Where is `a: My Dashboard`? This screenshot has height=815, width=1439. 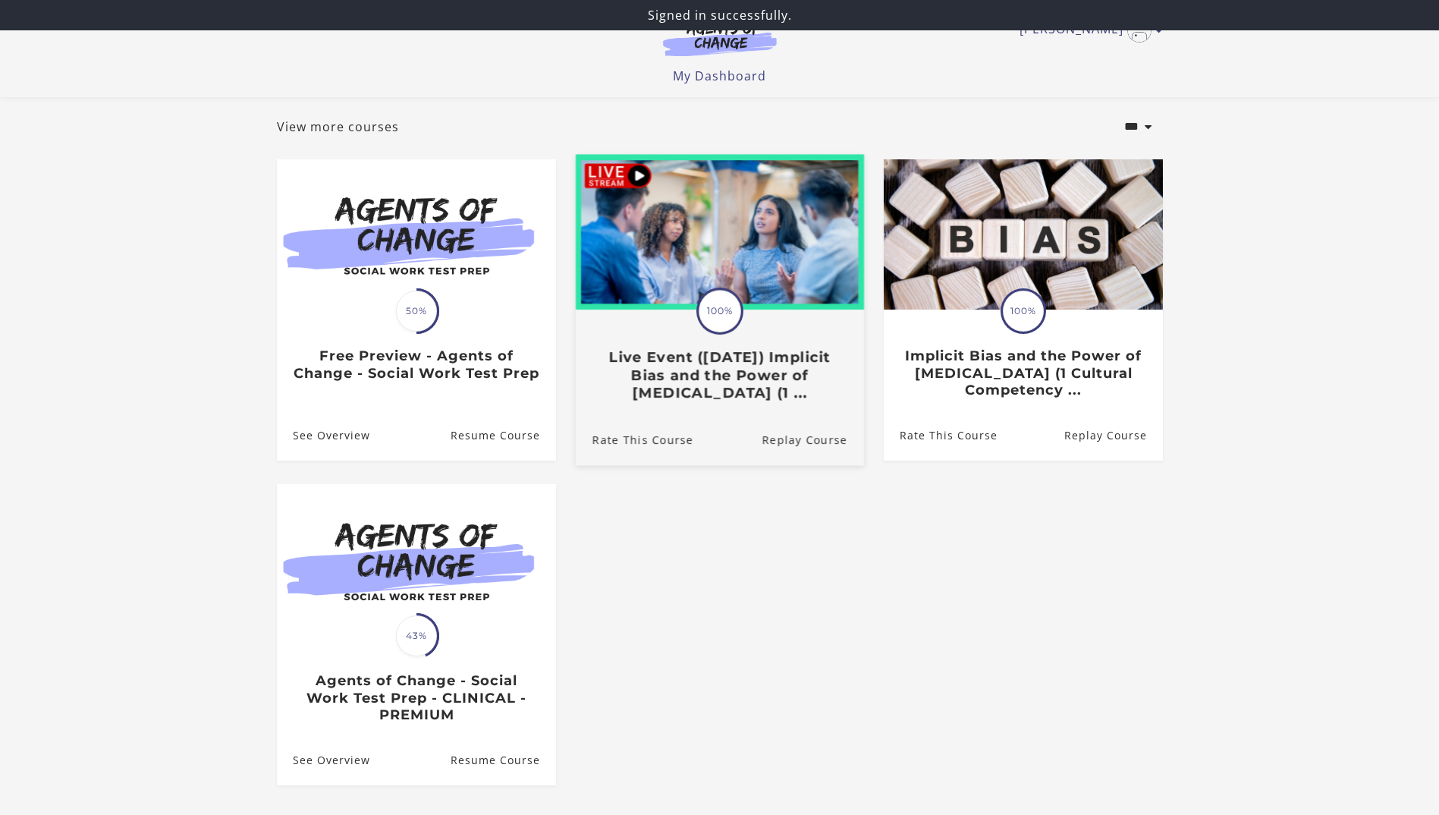 a: My Dashboard is located at coordinates (719, 76).